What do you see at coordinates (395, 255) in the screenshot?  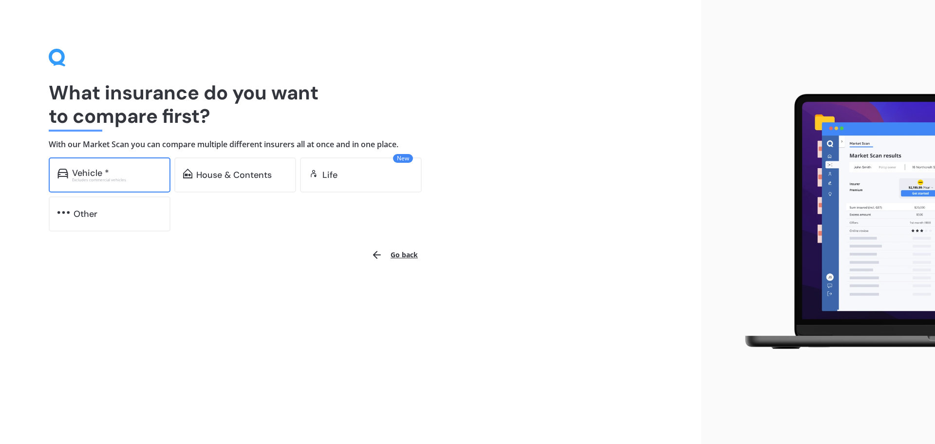 I see `button: Go back` at bounding box center [395, 255].